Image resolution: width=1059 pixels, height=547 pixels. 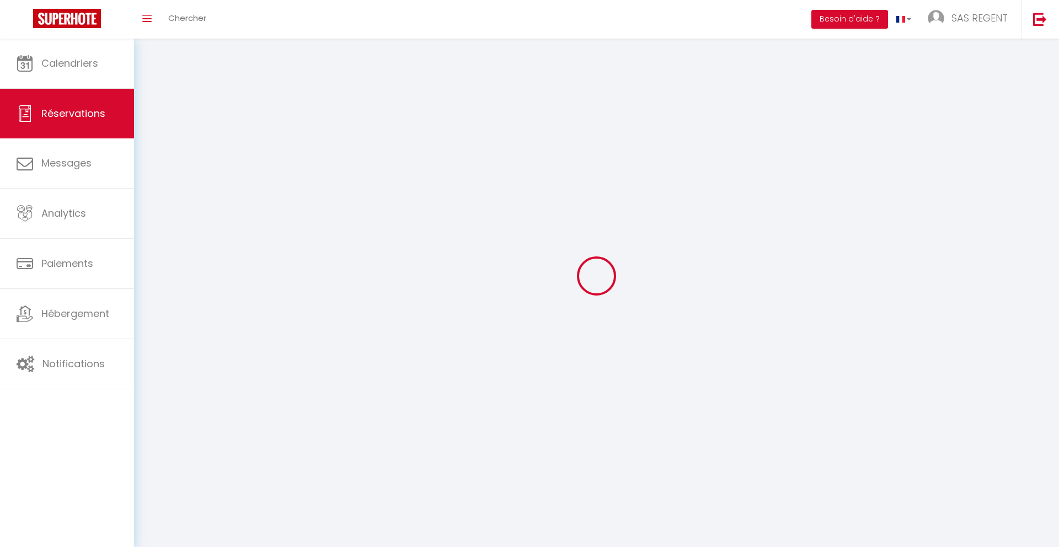 What do you see at coordinates (66, 163) in the screenshot?
I see `span: Messages` at bounding box center [66, 163].